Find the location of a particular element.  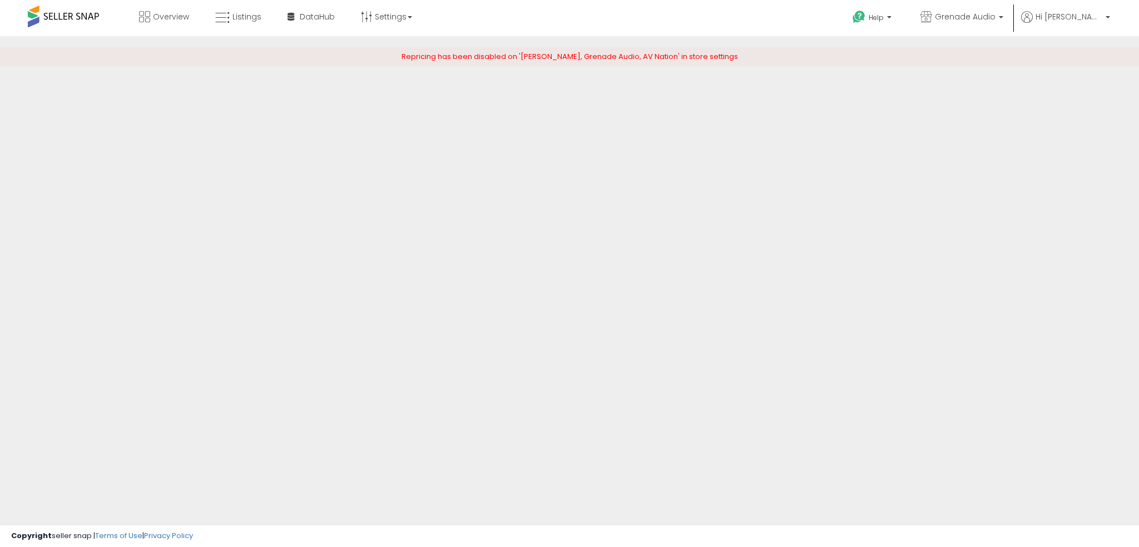

a: Help is located at coordinates (873, 19).